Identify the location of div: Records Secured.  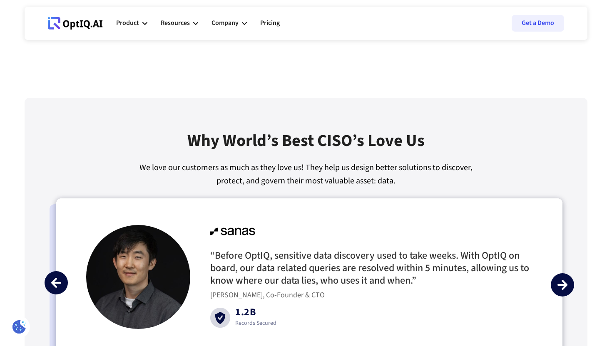
(256, 324).